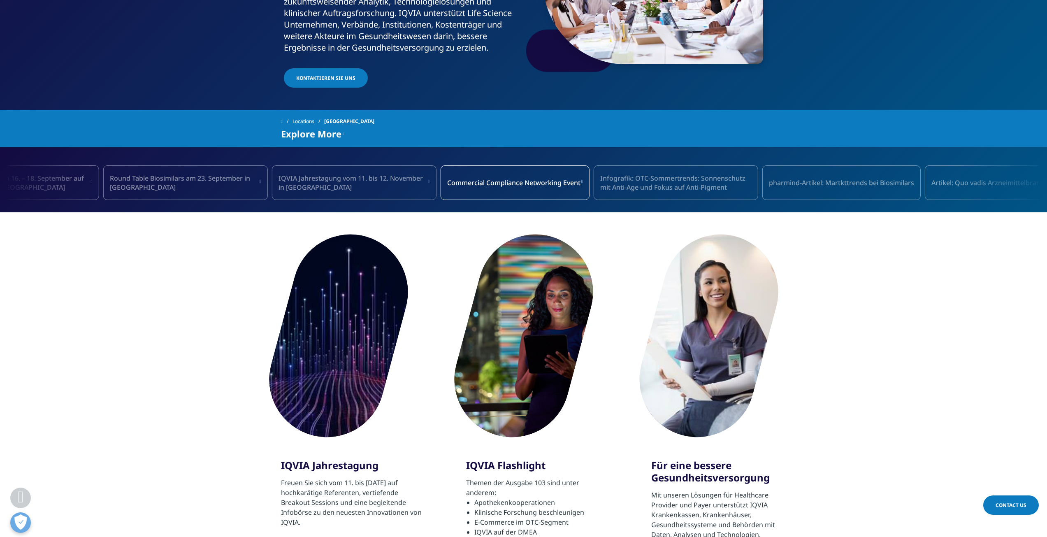  Describe the element at coordinates (326, 78) in the screenshot. I see `a: Kontaktieren Sie uns` at that location.